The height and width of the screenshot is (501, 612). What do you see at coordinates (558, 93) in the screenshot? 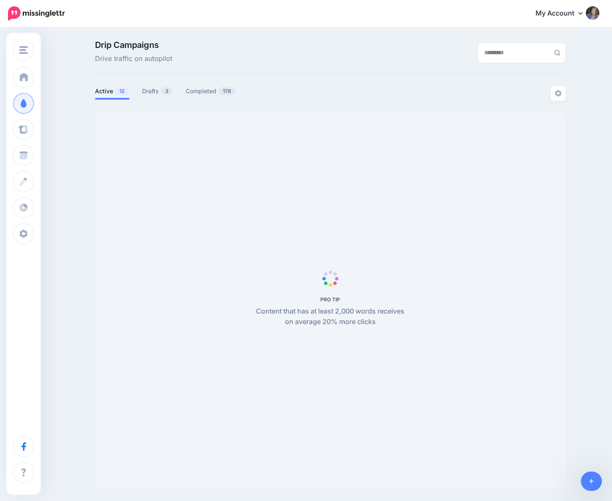
I see `img: settings-grey.png` at bounding box center [558, 93].